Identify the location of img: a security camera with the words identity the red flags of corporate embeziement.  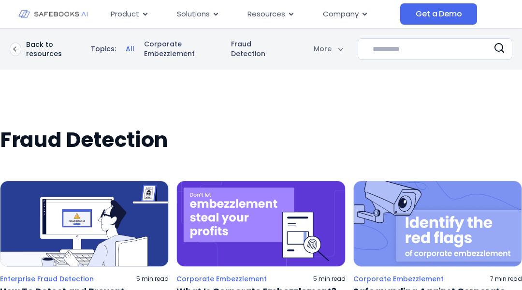
(437, 224).